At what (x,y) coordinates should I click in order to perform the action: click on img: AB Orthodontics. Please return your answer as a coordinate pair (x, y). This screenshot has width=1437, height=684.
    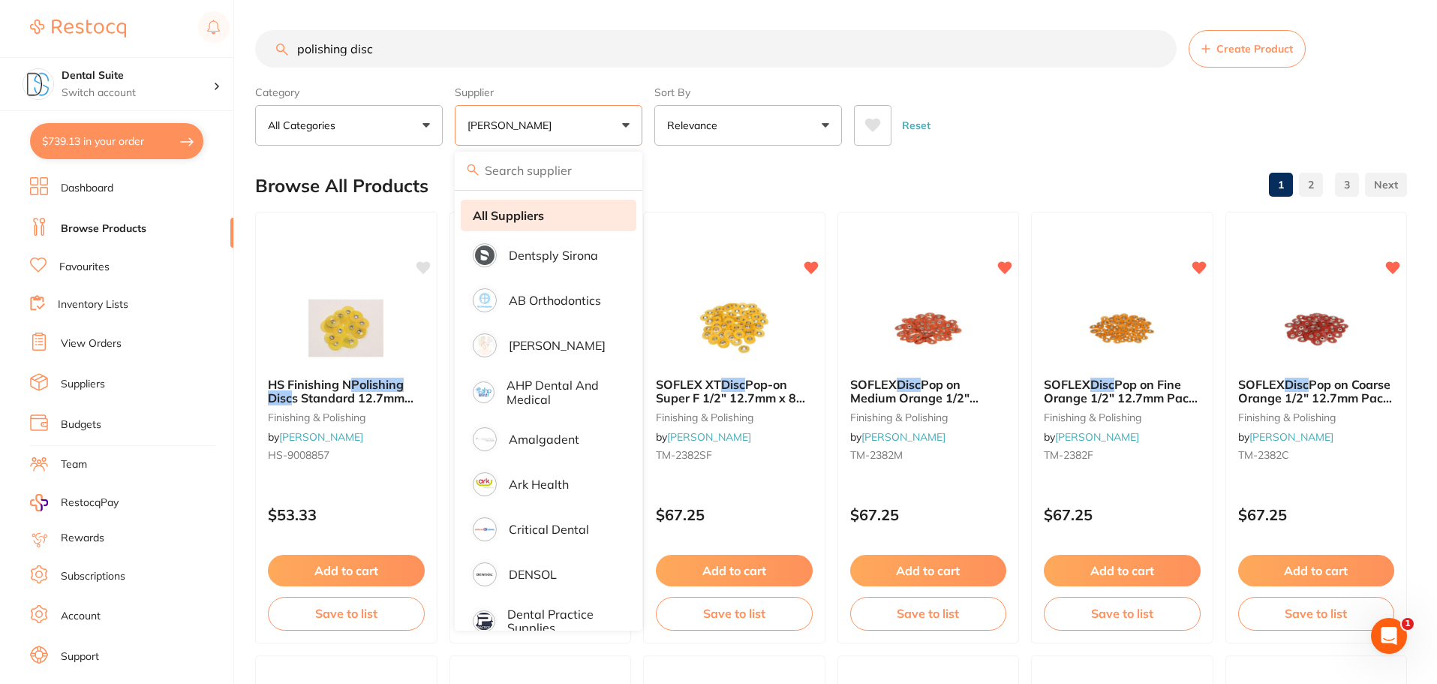
    Looking at the image, I should click on (485, 300).